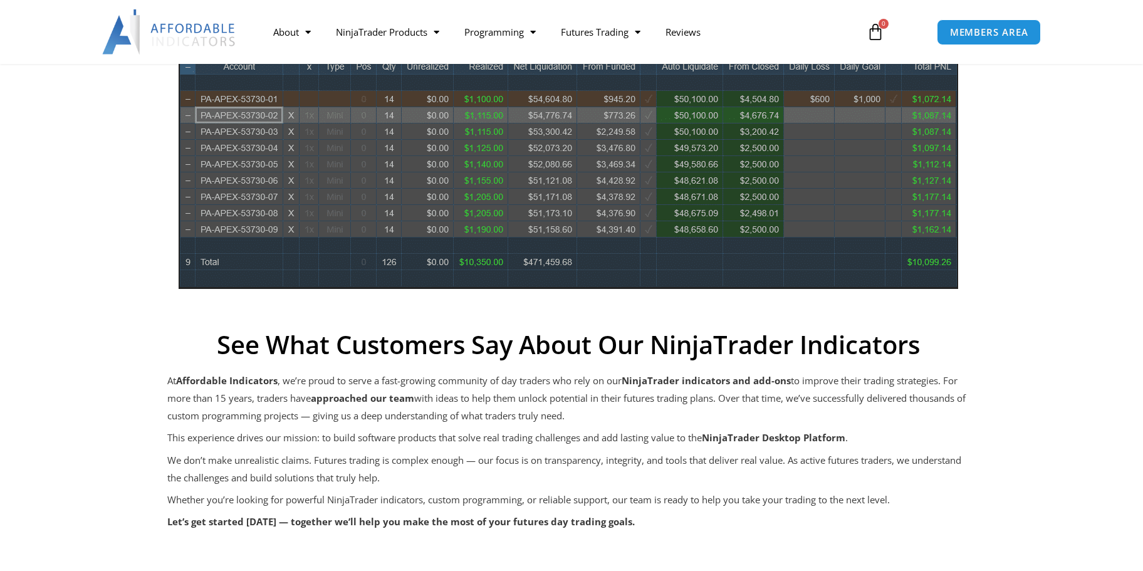 The height and width of the screenshot is (571, 1143). Describe the element at coordinates (569, 399) in the screenshot. I see `p: At , we’re proud to serve a fast-growing community of day traders who rely on our to improve thei...` at that location.